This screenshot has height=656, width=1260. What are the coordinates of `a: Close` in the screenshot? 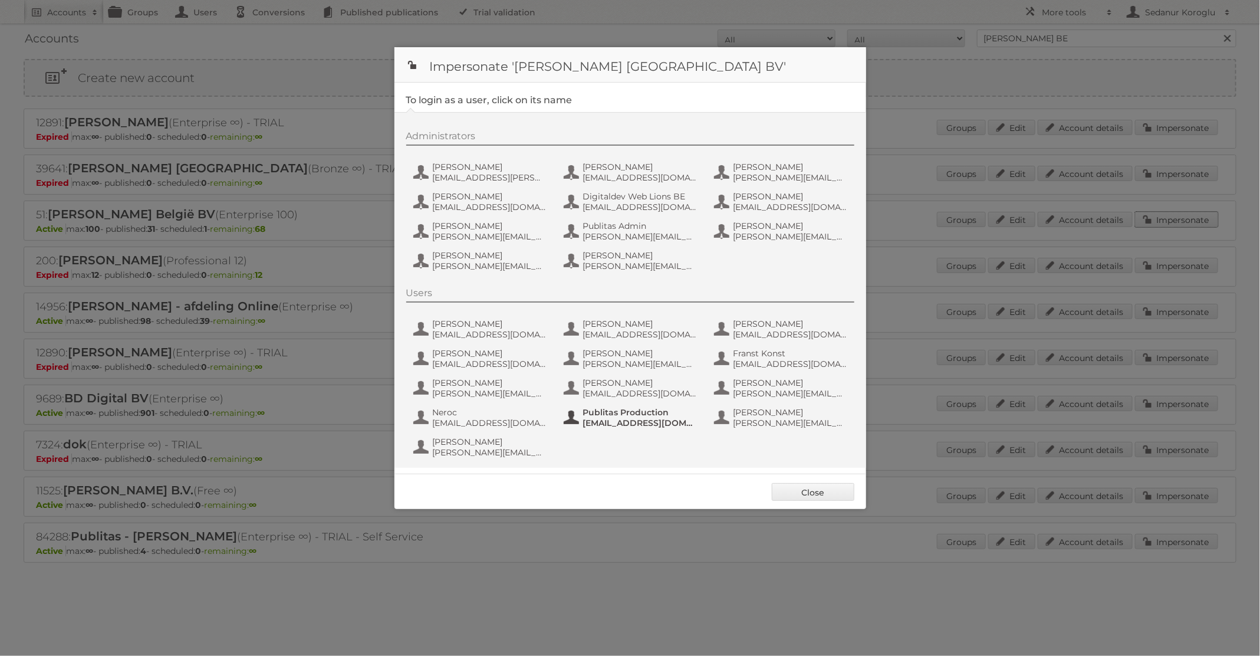 It's located at (813, 492).